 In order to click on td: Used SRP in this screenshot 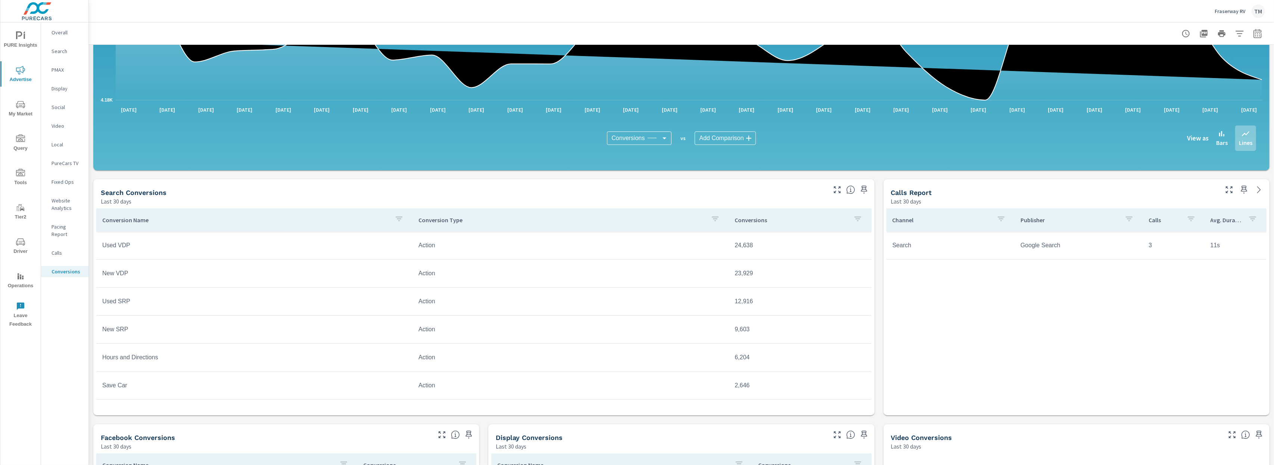, I will do `click(254, 301)`.